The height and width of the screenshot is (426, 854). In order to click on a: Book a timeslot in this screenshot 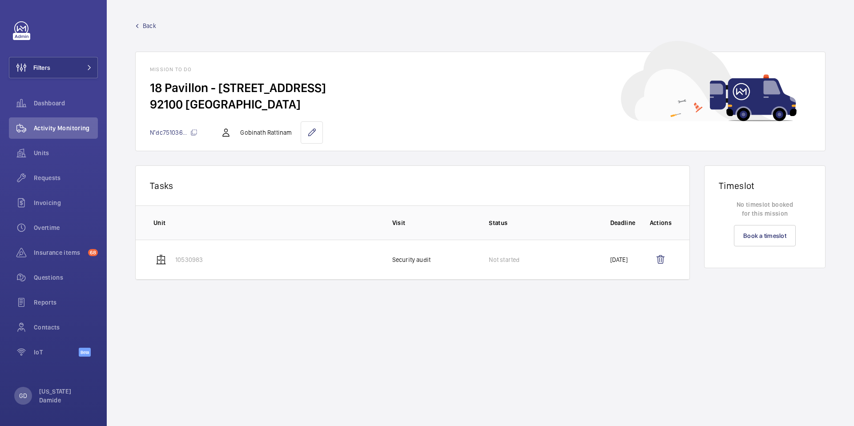, I will do `click(764, 236)`.